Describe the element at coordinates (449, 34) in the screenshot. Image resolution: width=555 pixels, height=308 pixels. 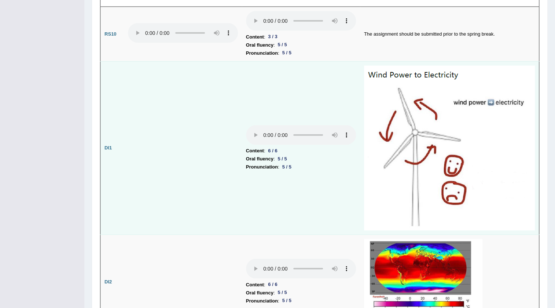
I see `td: The assignment should be submitted prior to the spring break.` at that location.